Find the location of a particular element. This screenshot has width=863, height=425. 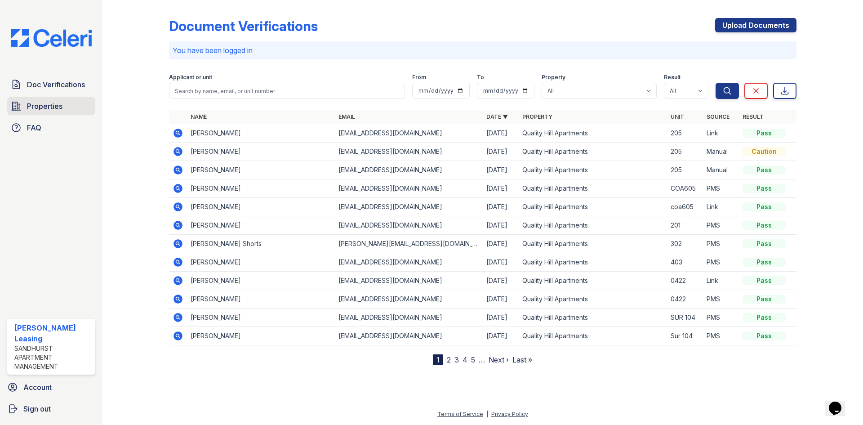

a: Doc Verifications is located at coordinates (51, 85).